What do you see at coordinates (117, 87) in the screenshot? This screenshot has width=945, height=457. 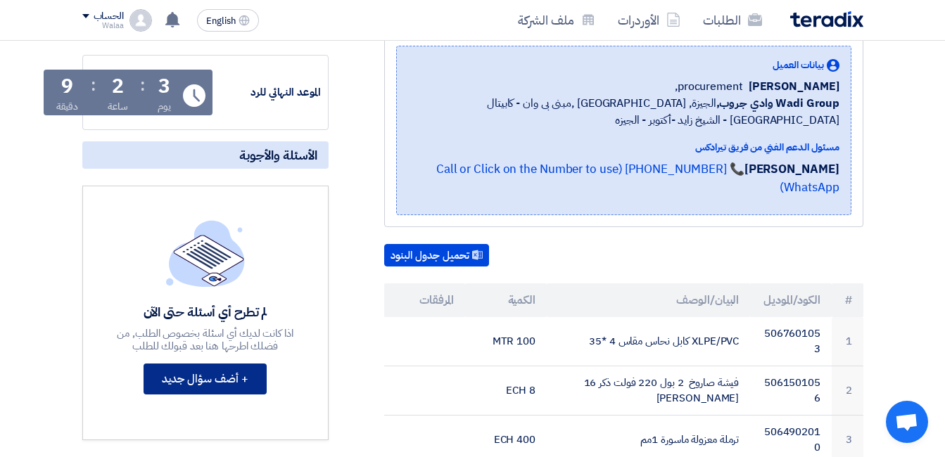 I see `div: 2` at bounding box center [117, 87].